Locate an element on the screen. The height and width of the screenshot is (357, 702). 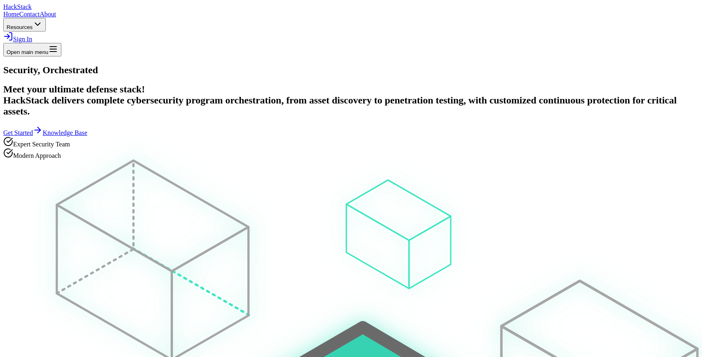
a: Sign In is located at coordinates (18, 39).